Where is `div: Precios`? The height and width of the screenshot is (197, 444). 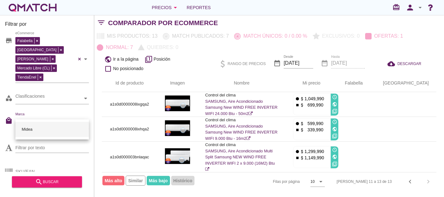 div: Precios is located at coordinates (165, 8).